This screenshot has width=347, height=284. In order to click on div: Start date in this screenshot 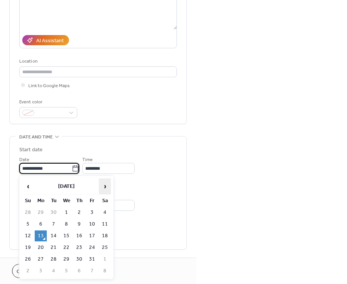, I will do `click(31, 150)`.